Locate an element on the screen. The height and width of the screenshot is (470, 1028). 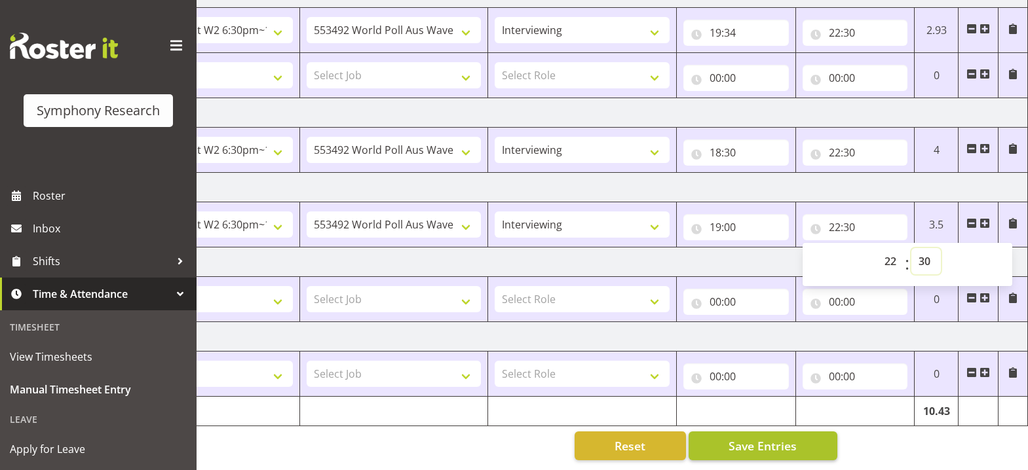
div: Symphony Research is located at coordinates (98, 111).